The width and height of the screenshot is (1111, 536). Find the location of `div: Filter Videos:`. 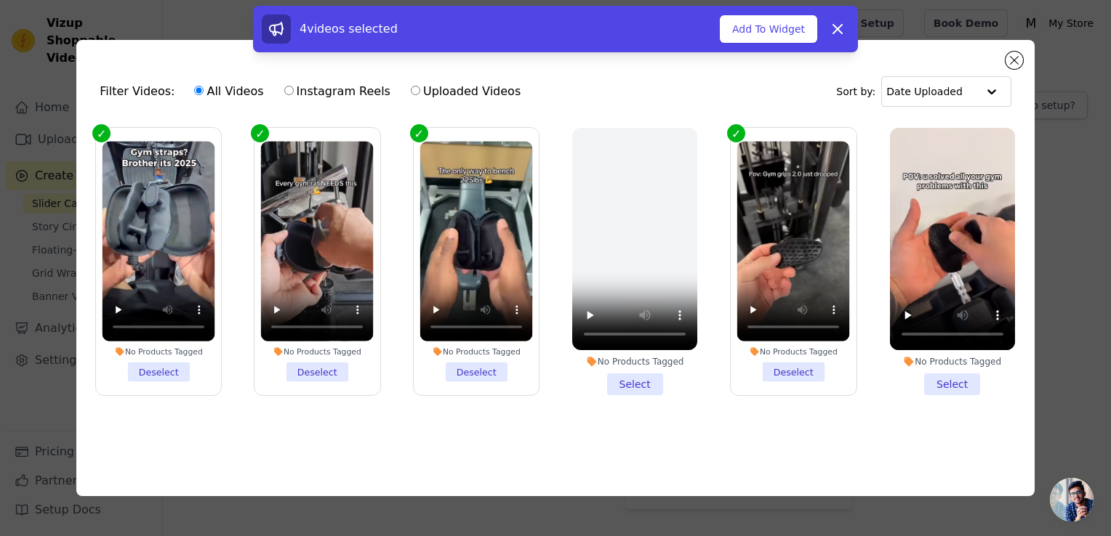

div: Filter Videos: is located at coordinates (314, 92).